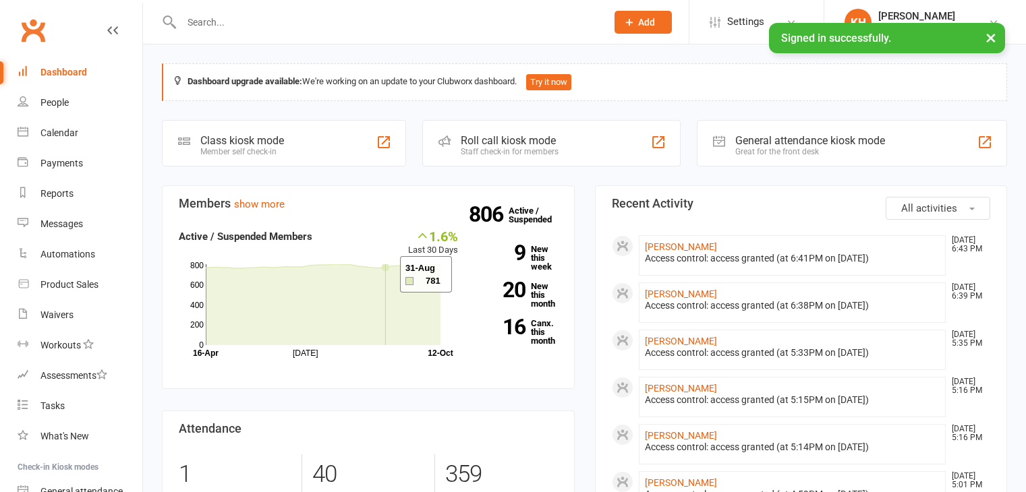 Image resolution: width=1026 pixels, height=492 pixels. What do you see at coordinates (919, 28) in the screenshot?
I see `div: NRG Fitness Centre` at bounding box center [919, 28].